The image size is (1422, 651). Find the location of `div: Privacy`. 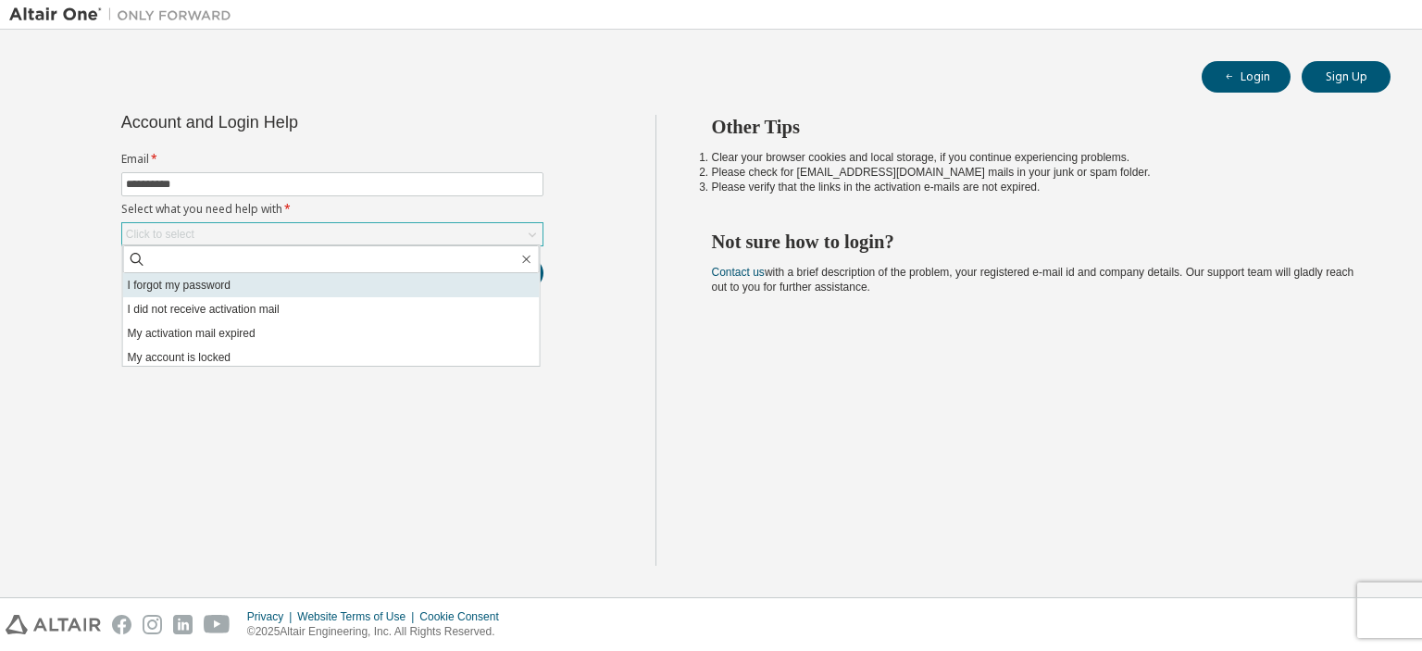

div: Privacy is located at coordinates (272, 617).